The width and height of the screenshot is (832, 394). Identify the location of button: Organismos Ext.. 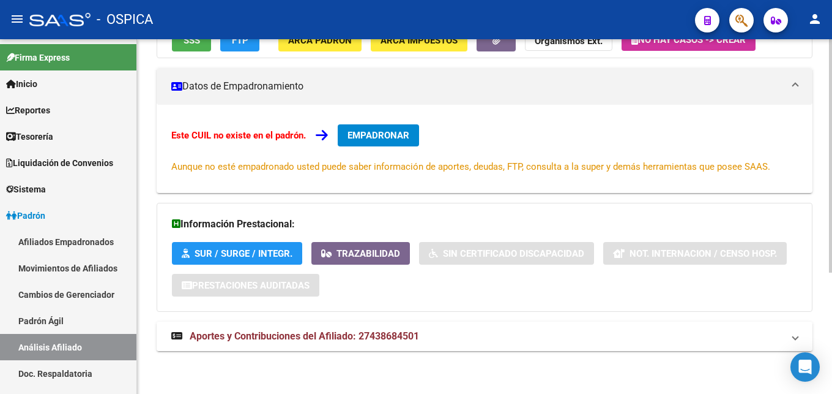
(569, 40).